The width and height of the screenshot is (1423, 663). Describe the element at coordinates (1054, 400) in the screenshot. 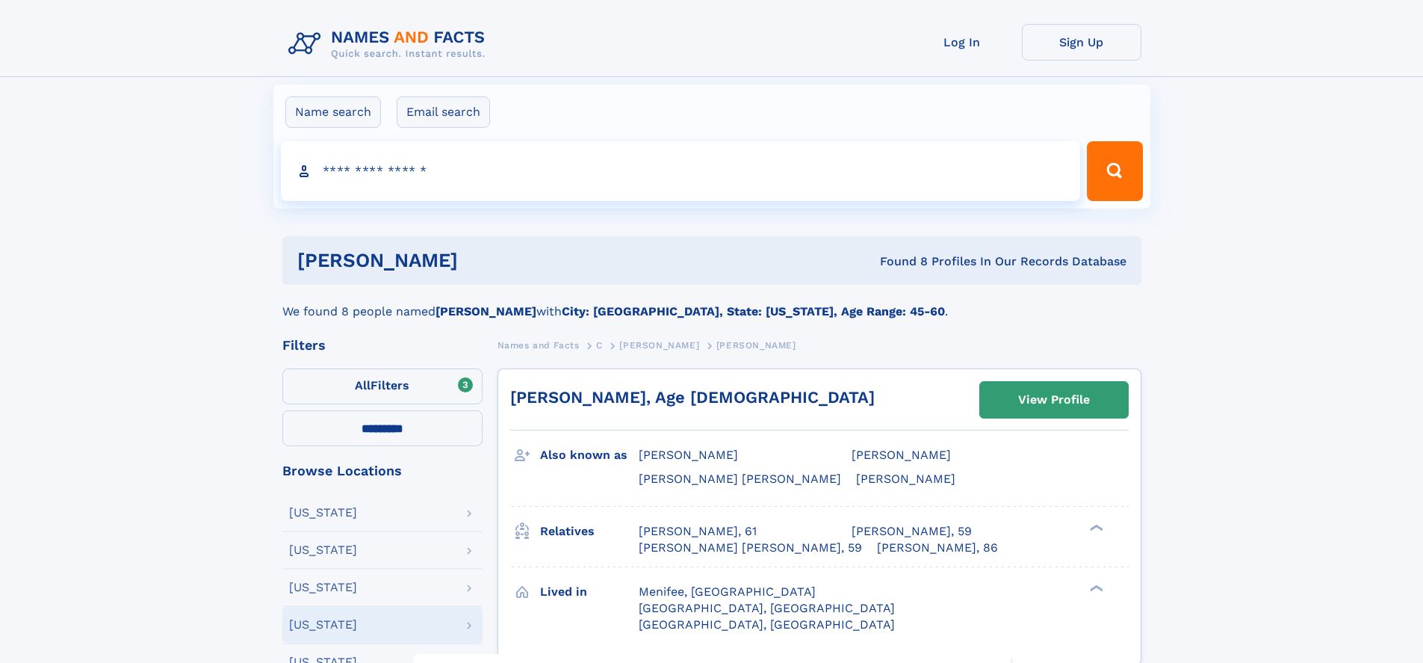

I see `a: View Profile` at that location.